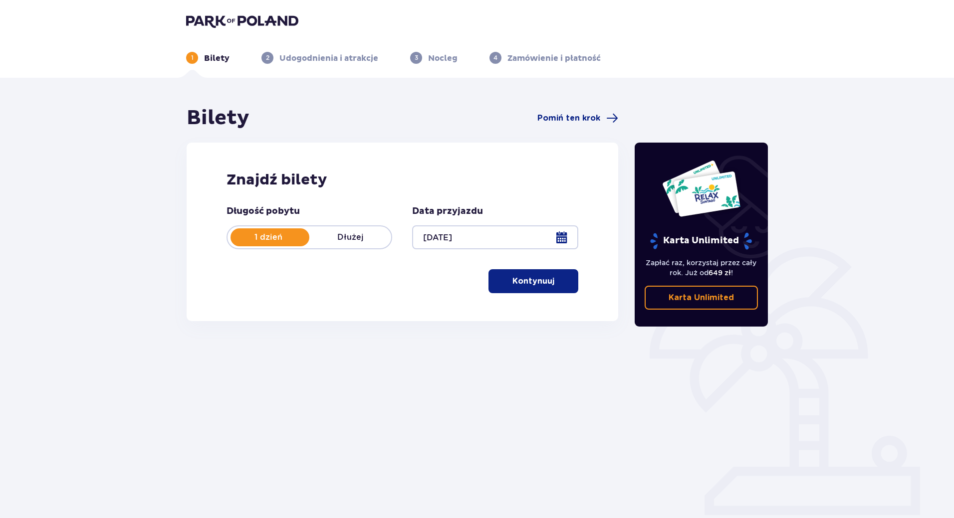 The image size is (954, 518). What do you see at coordinates (329, 58) in the screenshot?
I see `p: Udogodnienia i atrakcje` at bounding box center [329, 58].